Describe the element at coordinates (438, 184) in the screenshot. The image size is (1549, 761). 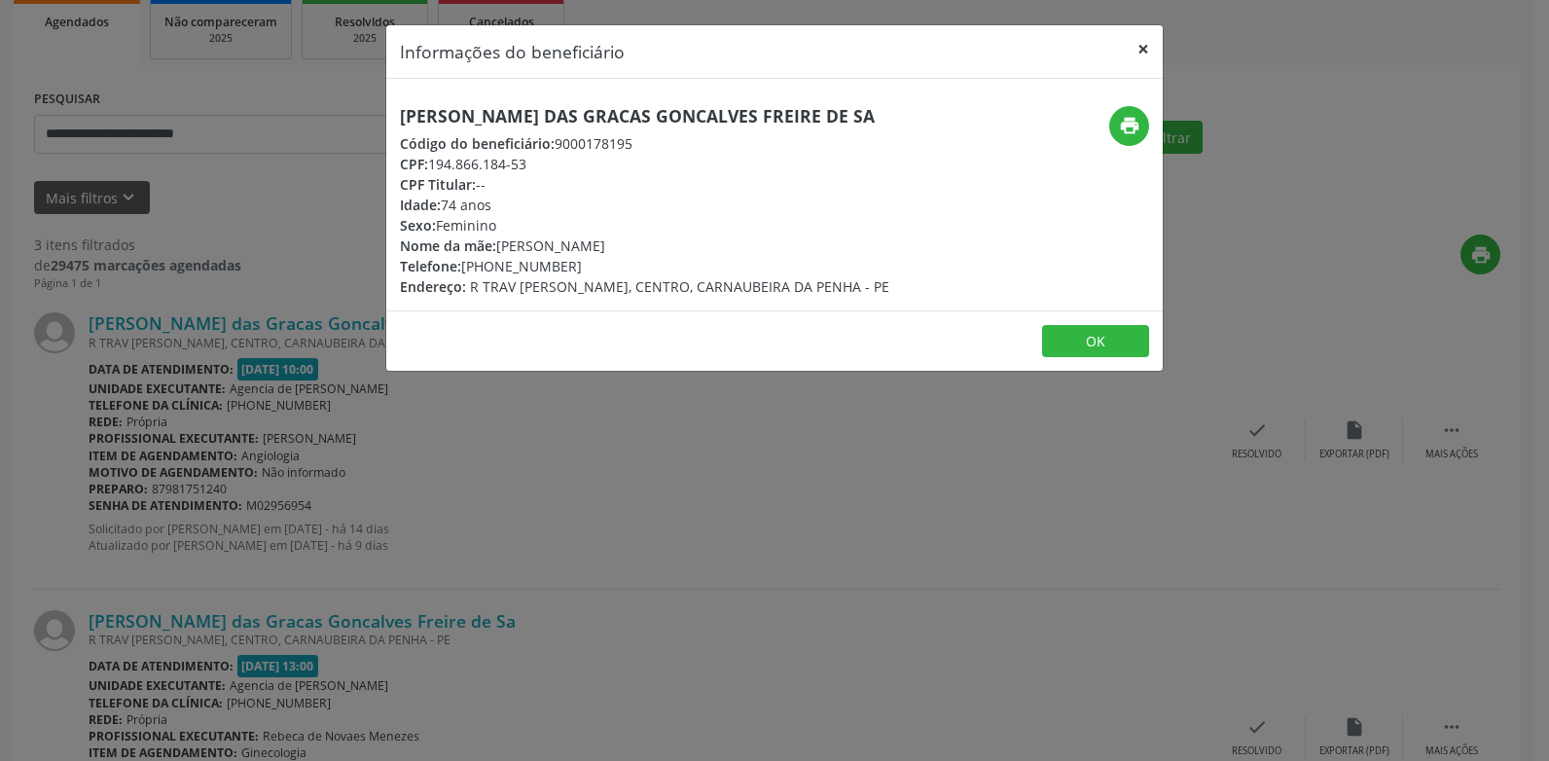
I see `span: CPF Titular:` at that location.